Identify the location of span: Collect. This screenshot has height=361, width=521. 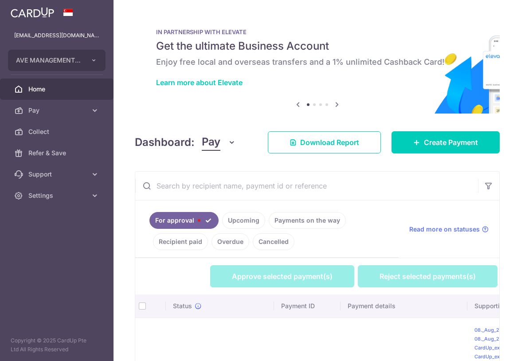
(58, 132).